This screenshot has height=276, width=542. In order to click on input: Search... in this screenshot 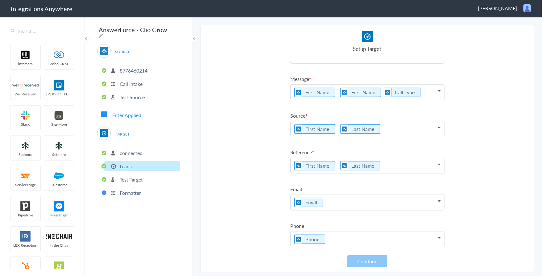, I will do `click(42, 31)`.